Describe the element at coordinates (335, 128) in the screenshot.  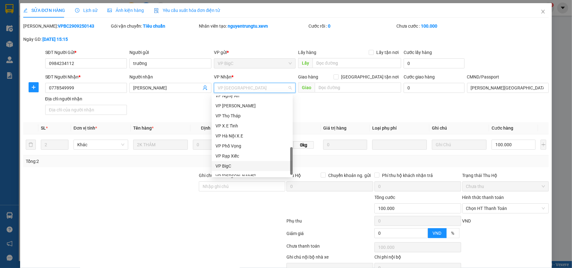
I see `span: Giá trị hàng` at that location.